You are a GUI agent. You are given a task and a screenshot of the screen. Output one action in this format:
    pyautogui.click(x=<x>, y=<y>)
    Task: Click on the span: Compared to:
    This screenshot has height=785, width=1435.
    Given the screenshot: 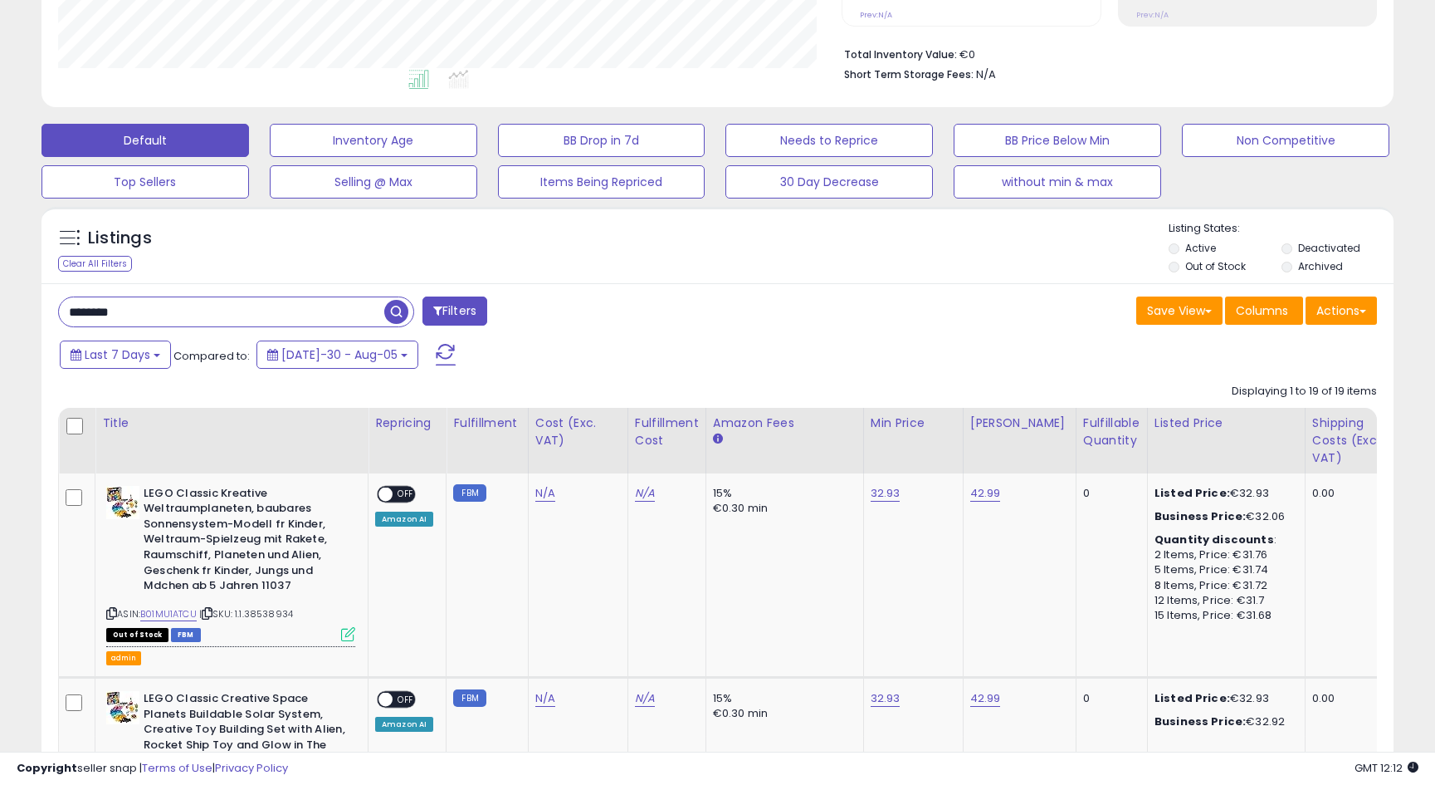 What is the action you would take?
    pyautogui.click(x=212, y=355)
    